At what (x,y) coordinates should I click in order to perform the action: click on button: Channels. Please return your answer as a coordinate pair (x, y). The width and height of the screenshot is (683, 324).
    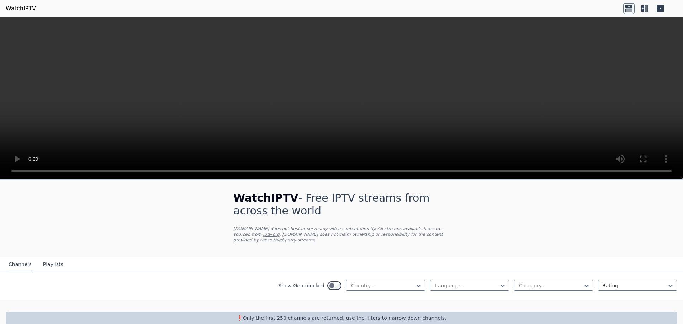
    Looking at the image, I should click on (20, 265).